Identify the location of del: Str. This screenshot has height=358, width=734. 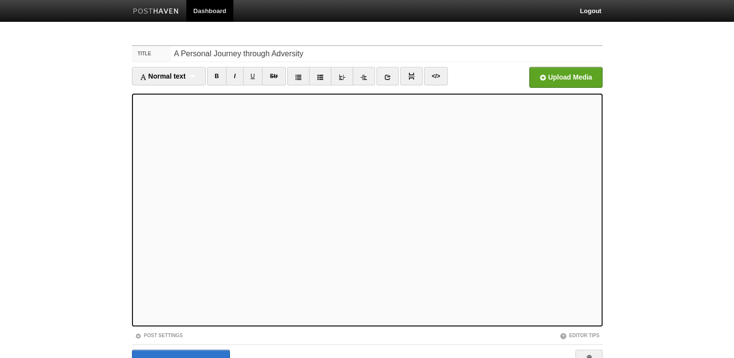
(274, 76).